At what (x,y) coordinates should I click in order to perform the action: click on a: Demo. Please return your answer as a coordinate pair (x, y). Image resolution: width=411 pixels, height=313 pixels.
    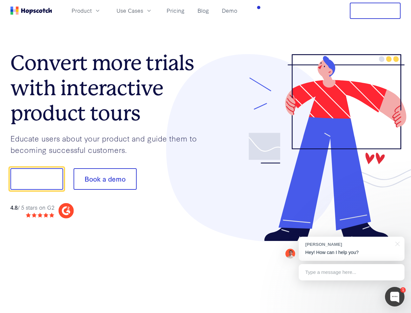
    Looking at the image, I should click on (230, 10).